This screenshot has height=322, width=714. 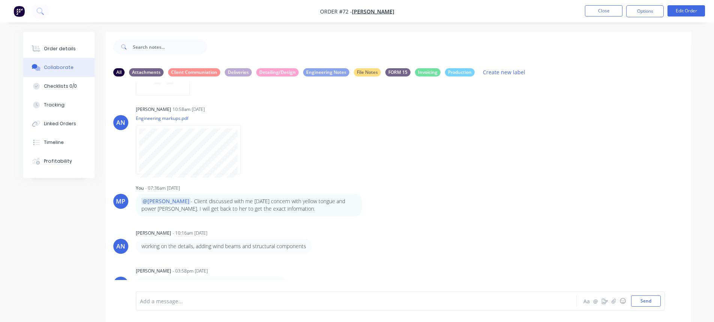 What do you see at coordinates (58, 161) in the screenshot?
I see `div: Profitability` at bounding box center [58, 161].